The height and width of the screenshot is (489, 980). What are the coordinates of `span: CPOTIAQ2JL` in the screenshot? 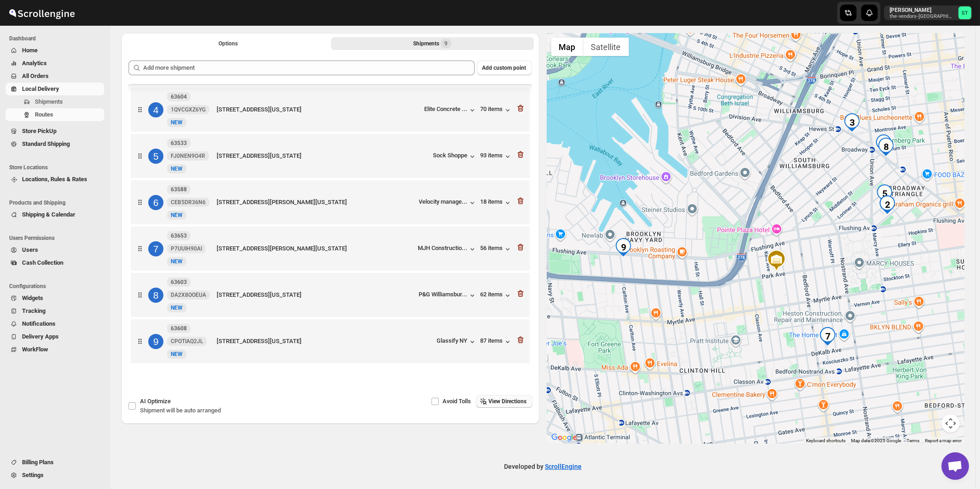 It's located at (187, 342).